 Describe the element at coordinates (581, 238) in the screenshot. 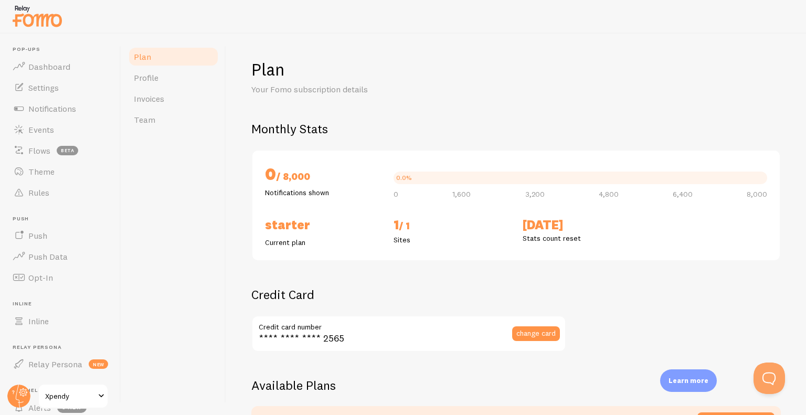

I see `p: Stats count reset` at that location.